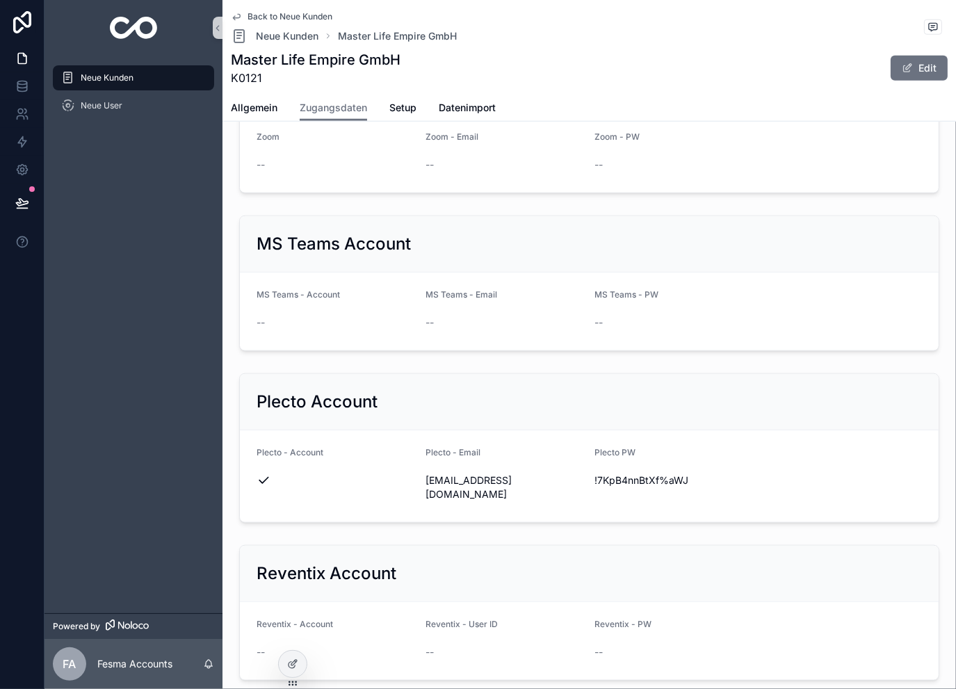 Image resolution: width=956 pixels, height=689 pixels. Describe the element at coordinates (403, 108) in the screenshot. I see `span: Setup` at that location.